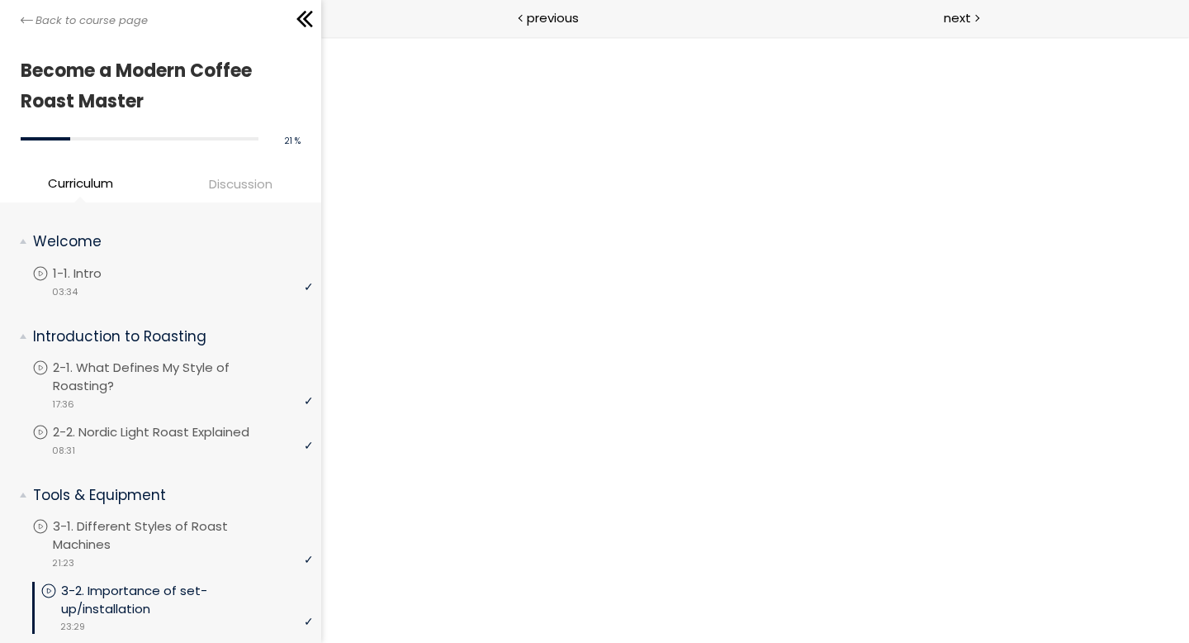 The width and height of the screenshot is (1189, 643). I want to click on span: 17:36, so click(63, 404).